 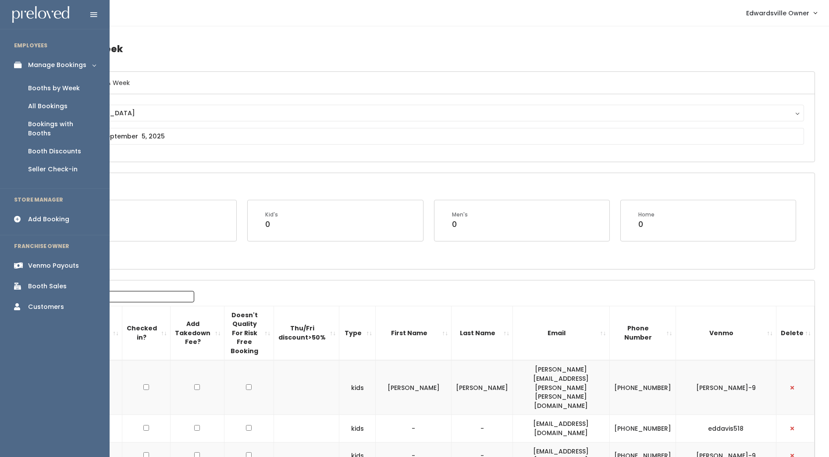 I want to click on div: All Bookings, so click(x=48, y=106).